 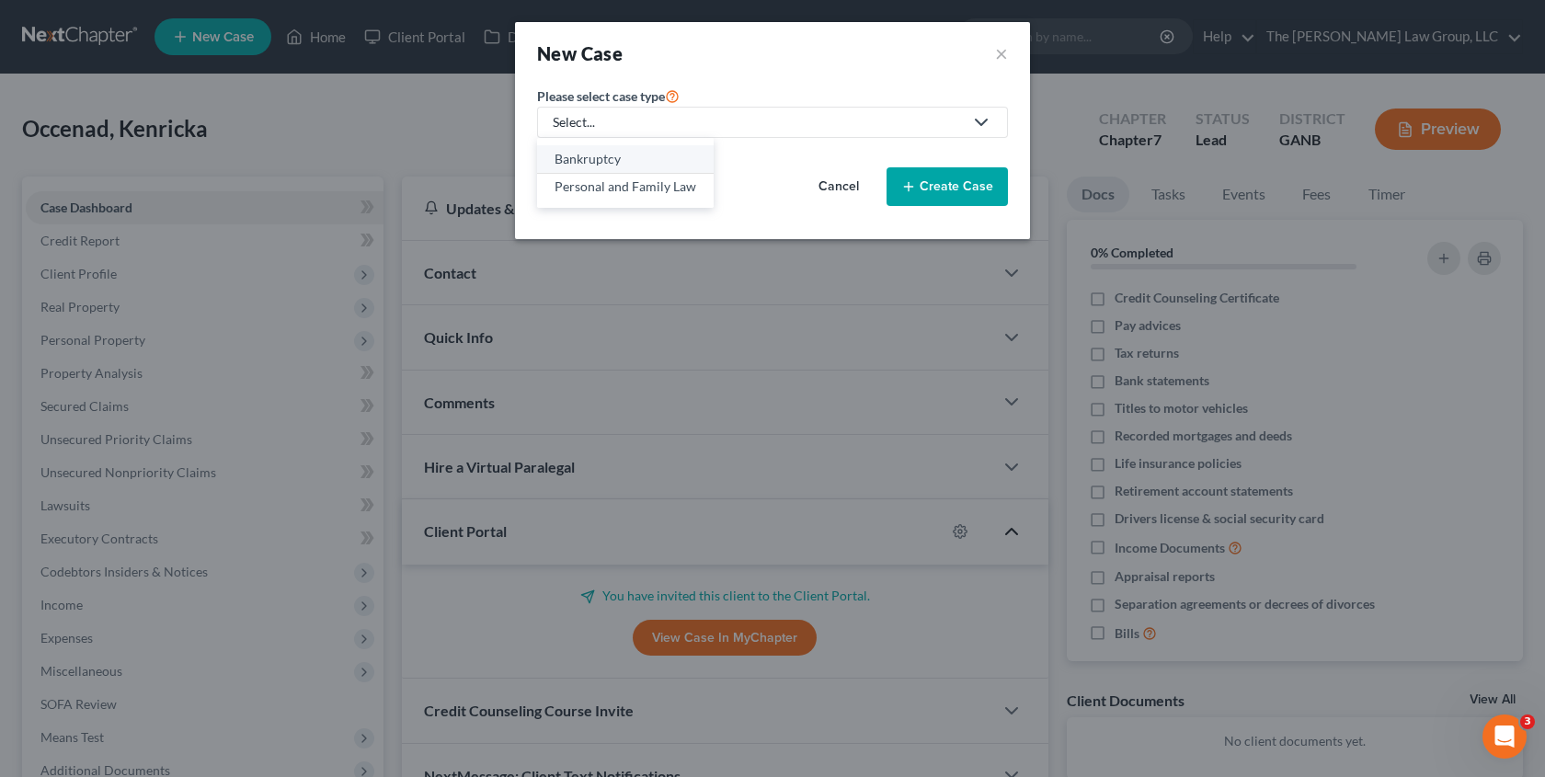 I want to click on button: Cancel, so click(x=839, y=187).